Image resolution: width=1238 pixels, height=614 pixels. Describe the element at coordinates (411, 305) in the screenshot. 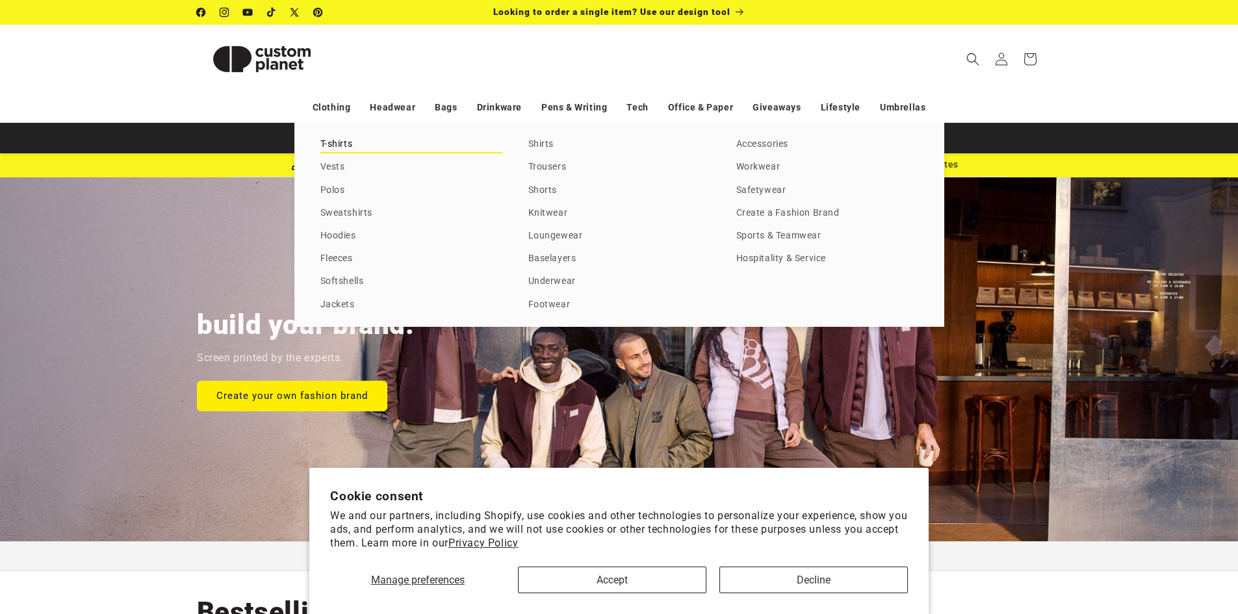

I see `a: Jackets` at that location.